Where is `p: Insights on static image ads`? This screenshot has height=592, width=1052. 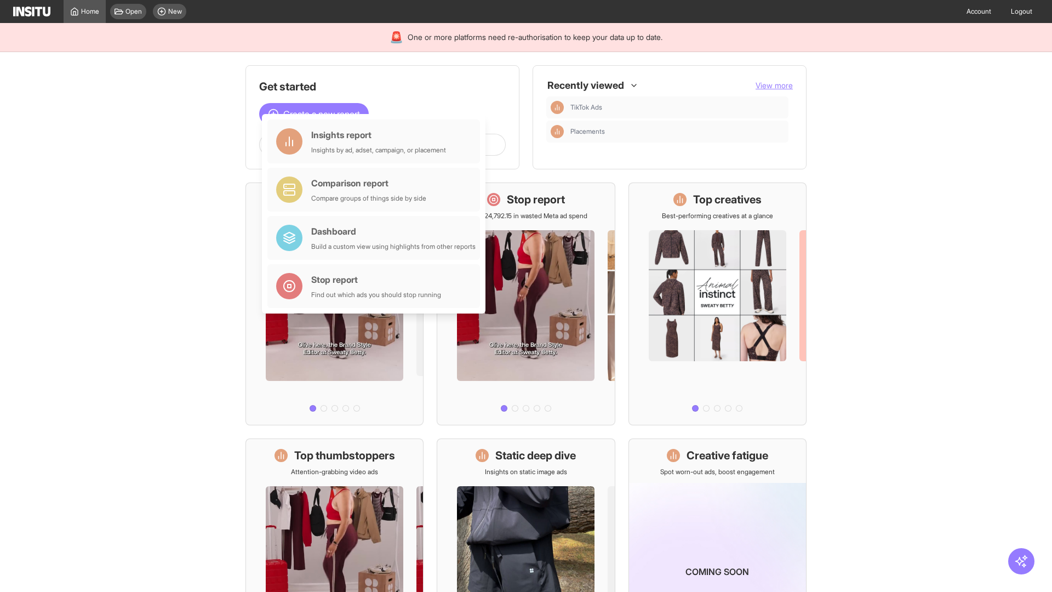
p: Insights on static image ads is located at coordinates (526, 472).